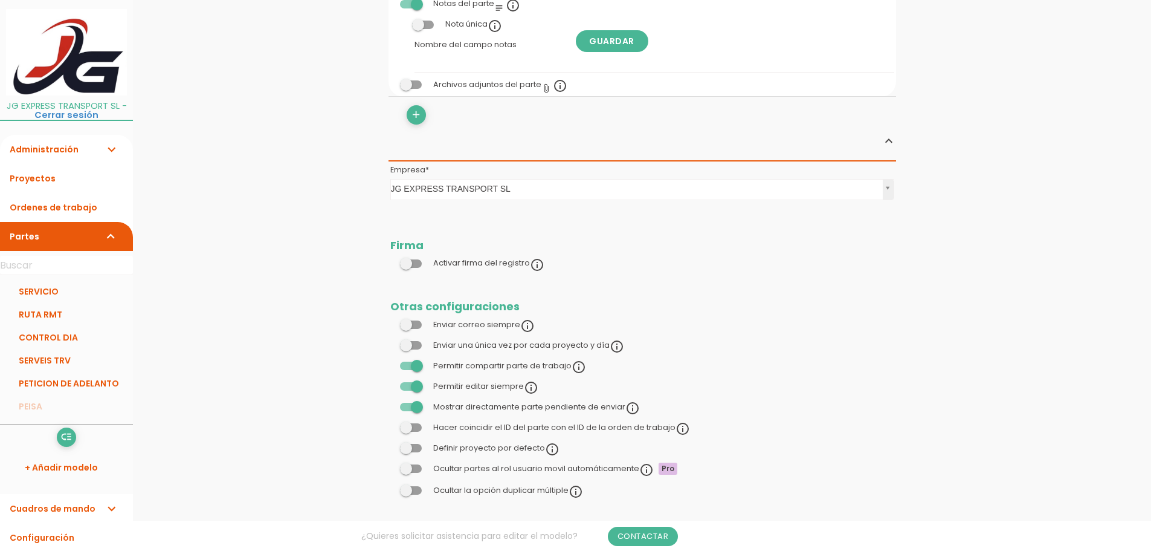  What do you see at coordinates (642, 306) in the screenshot?
I see `h2: Otras configuraciones` at bounding box center [642, 306].